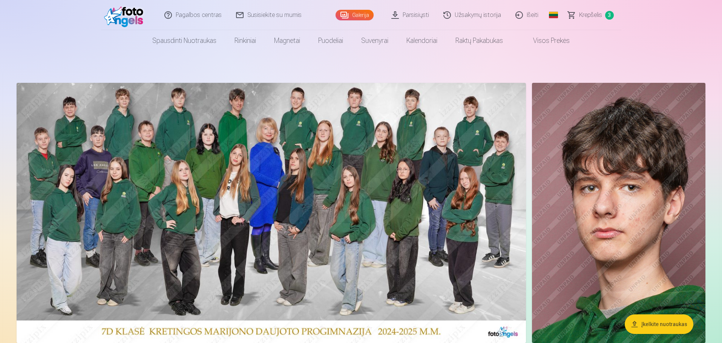  Describe the element at coordinates (479, 41) in the screenshot. I see `a: Raktų pakabukas` at that location.